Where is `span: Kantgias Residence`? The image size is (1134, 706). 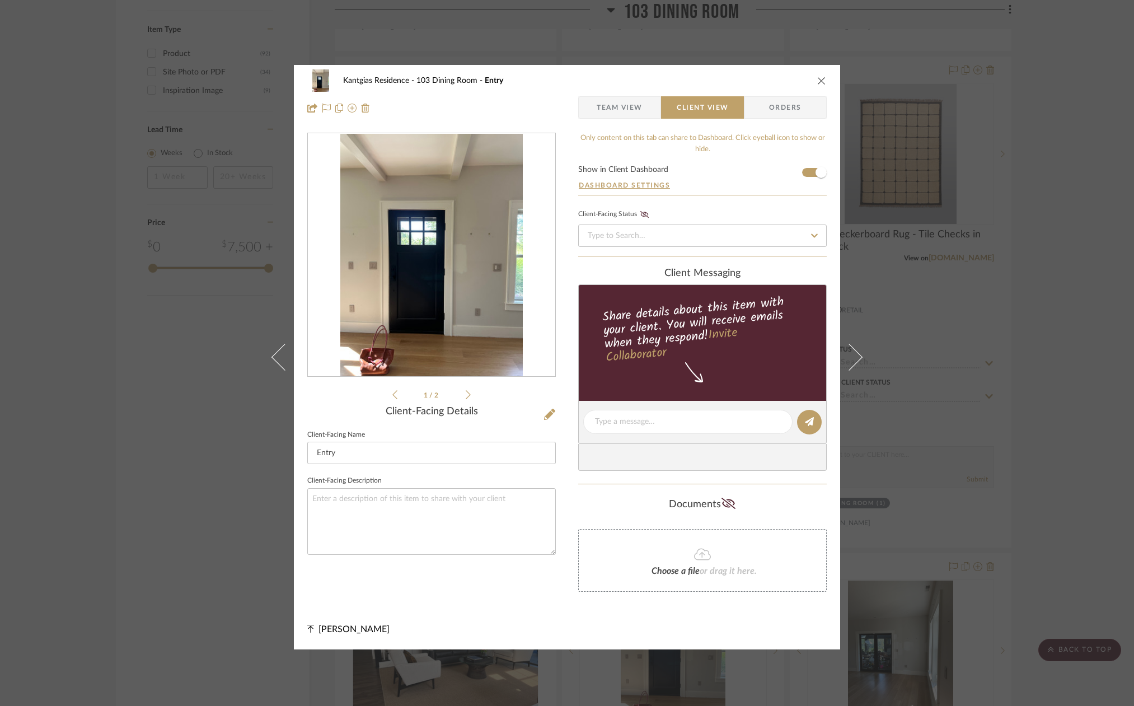
span: Kantgias Residence is located at coordinates (379, 81).